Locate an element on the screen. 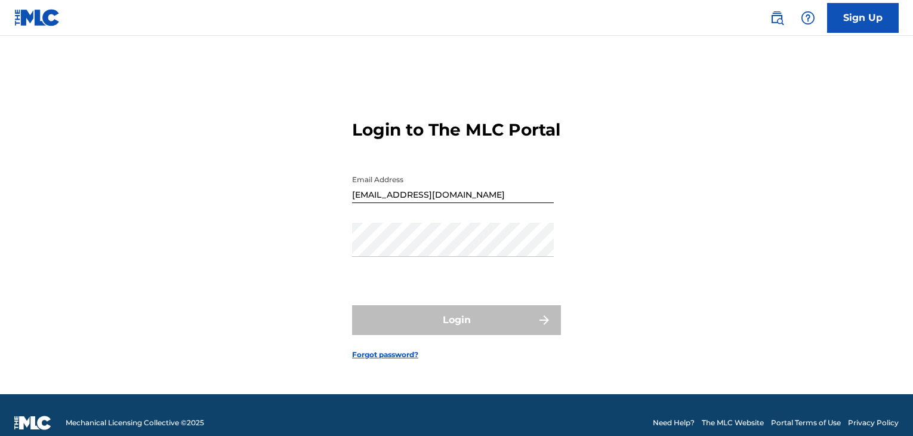 This screenshot has height=436, width=913. img: logo is located at coordinates (33, 423).